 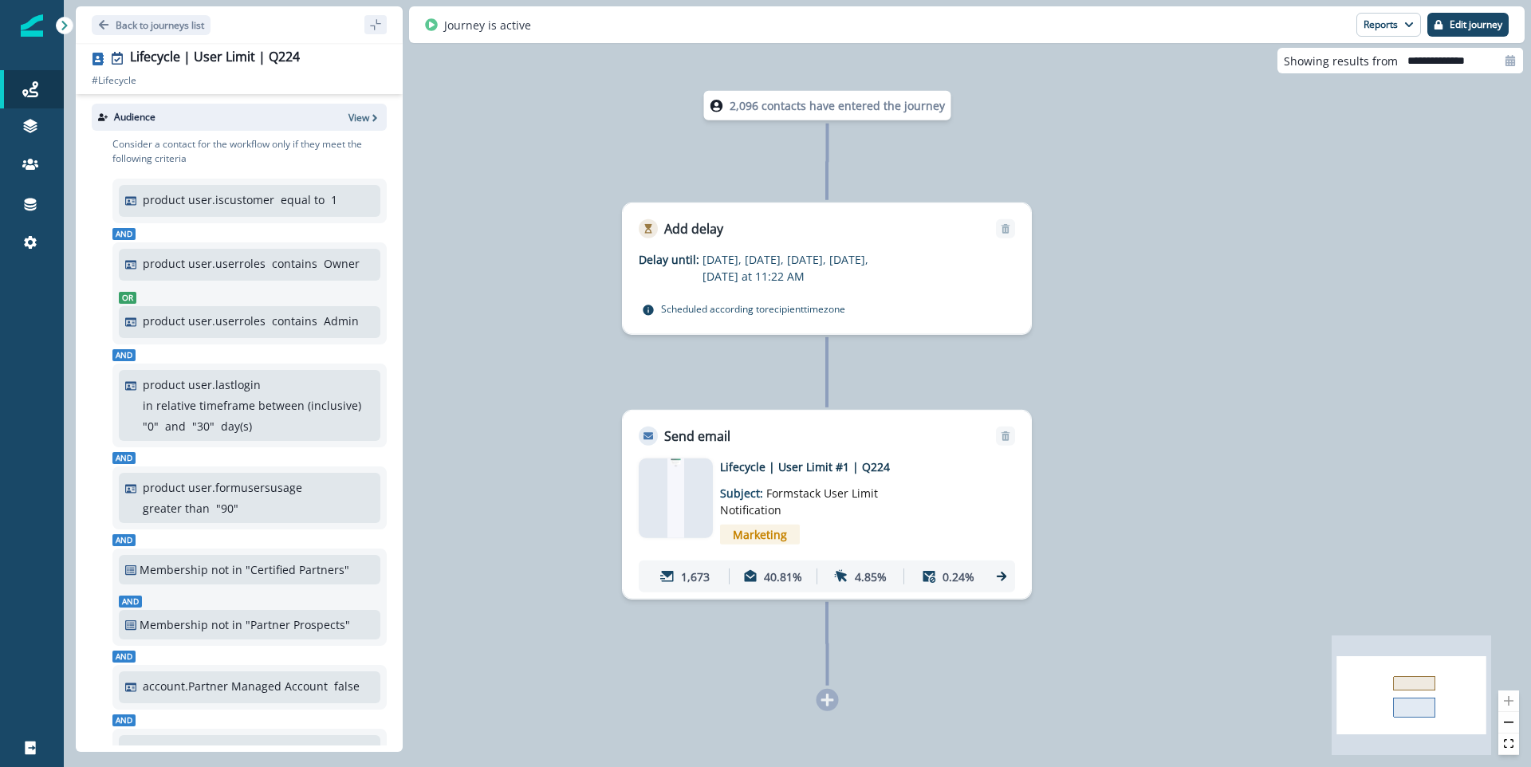 What do you see at coordinates (302, 199) in the screenshot?
I see `p: equal to` at bounding box center [302, 199].